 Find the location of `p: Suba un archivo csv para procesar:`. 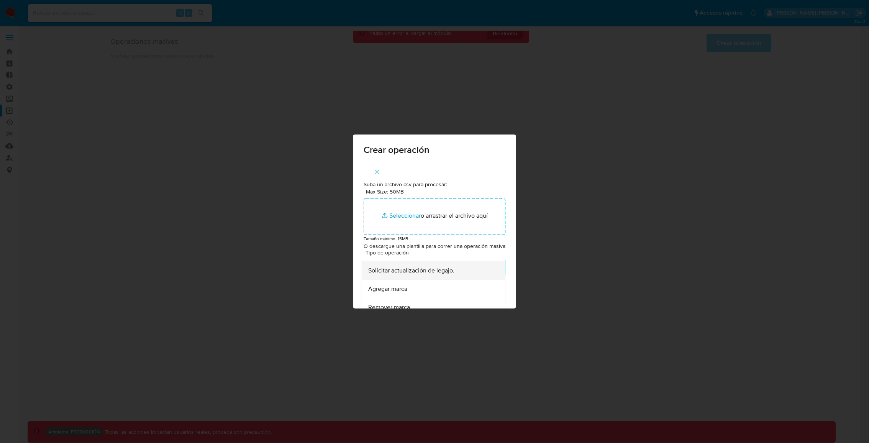

p: Suba un archivo csv para procesar: is located at coordinates (435, 185).